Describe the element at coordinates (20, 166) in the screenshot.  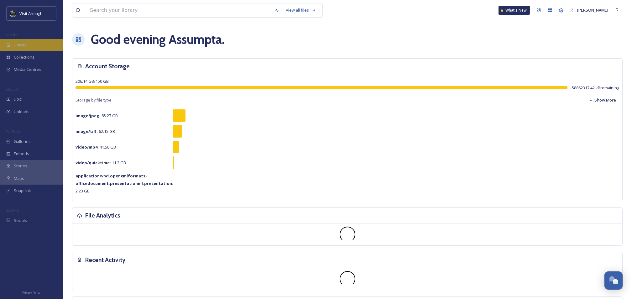
I see `span: Stories` at that location.